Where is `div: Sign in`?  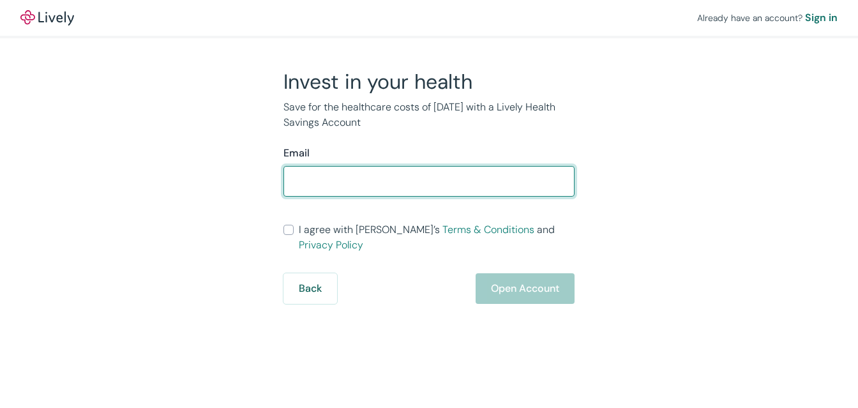 div: Sign in is located at coordinates (821, 18).